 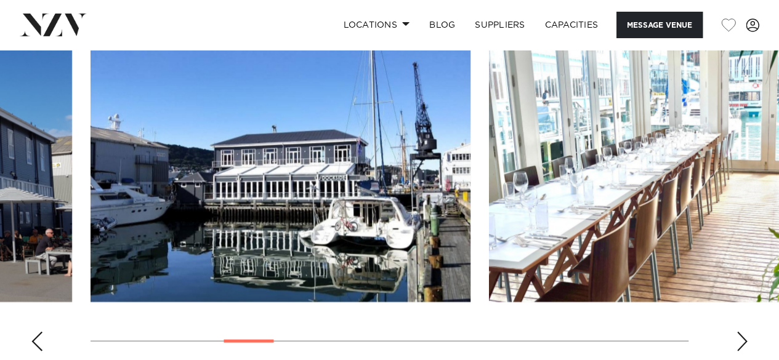 I want to click on a: Capacities, so click(x=571, y=25).